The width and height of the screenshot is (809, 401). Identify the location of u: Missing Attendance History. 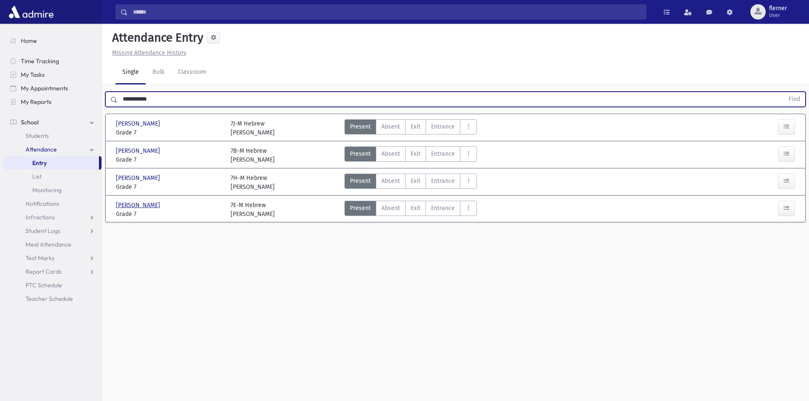
(149, 53).